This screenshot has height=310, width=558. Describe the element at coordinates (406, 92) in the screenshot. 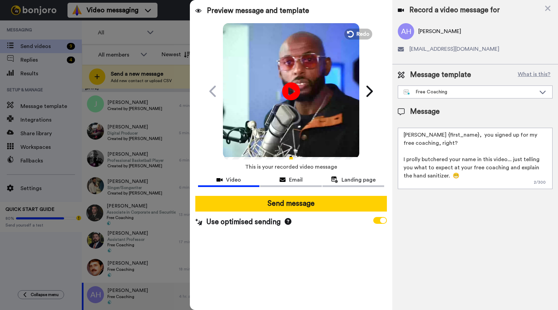

I see `img: nextgen-template.svg` at that location.